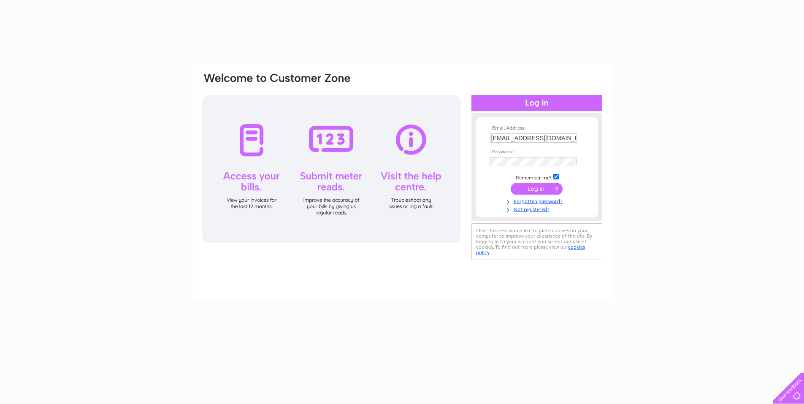 The width and height of the screenshot is (804, 404). Describe the element at coordinates (537, 128) in the screenshot. I see `th: Email Address:` at that location.